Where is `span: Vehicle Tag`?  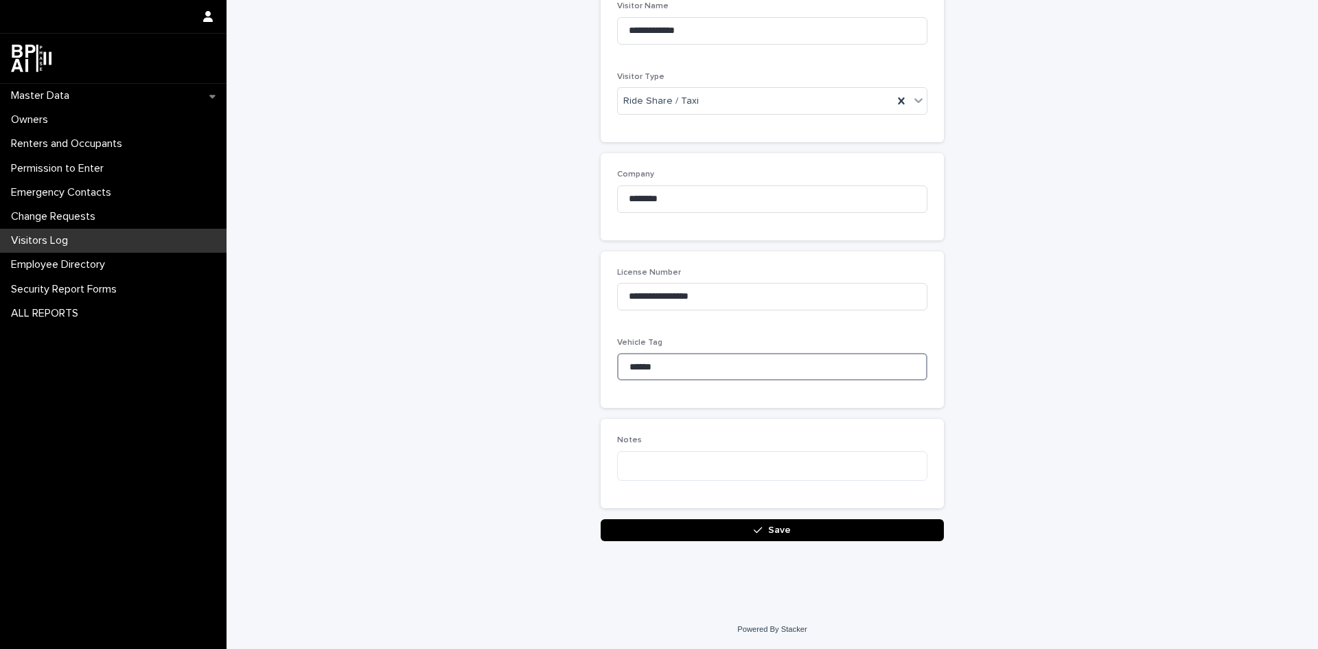
span: Vehicle Tag is located at coordinates (640, 342).